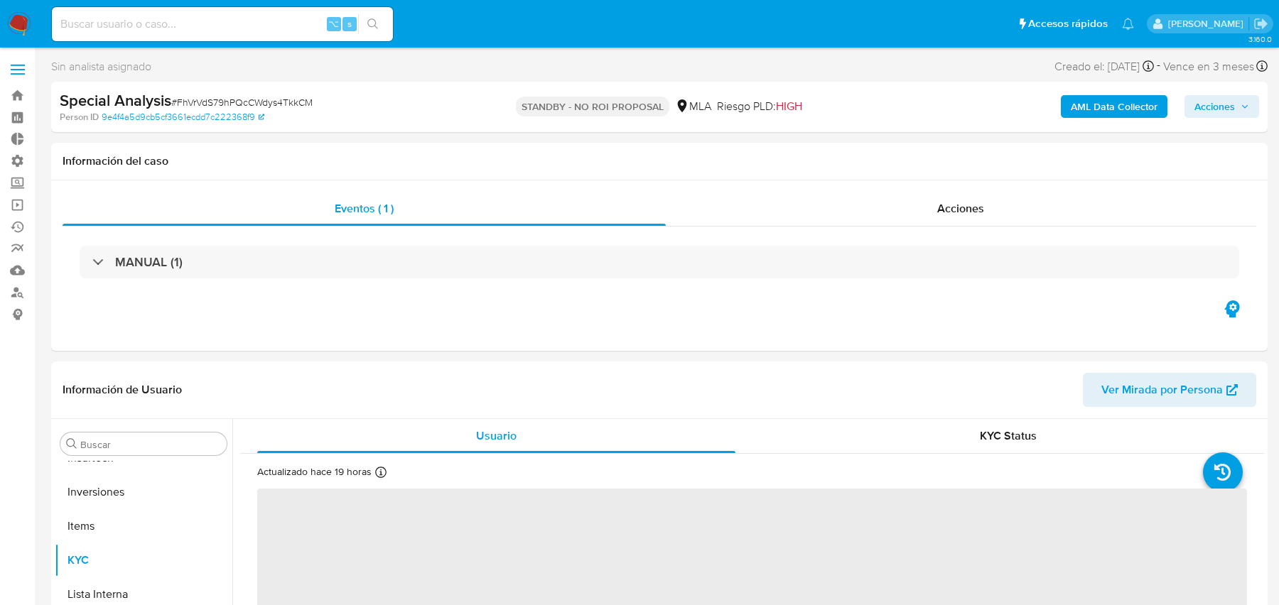 This screenshot has width=1279, height=605. Describe the element at coordinates (1127, 23) in the screenshot. I see `a: Notificaciones` at that location.